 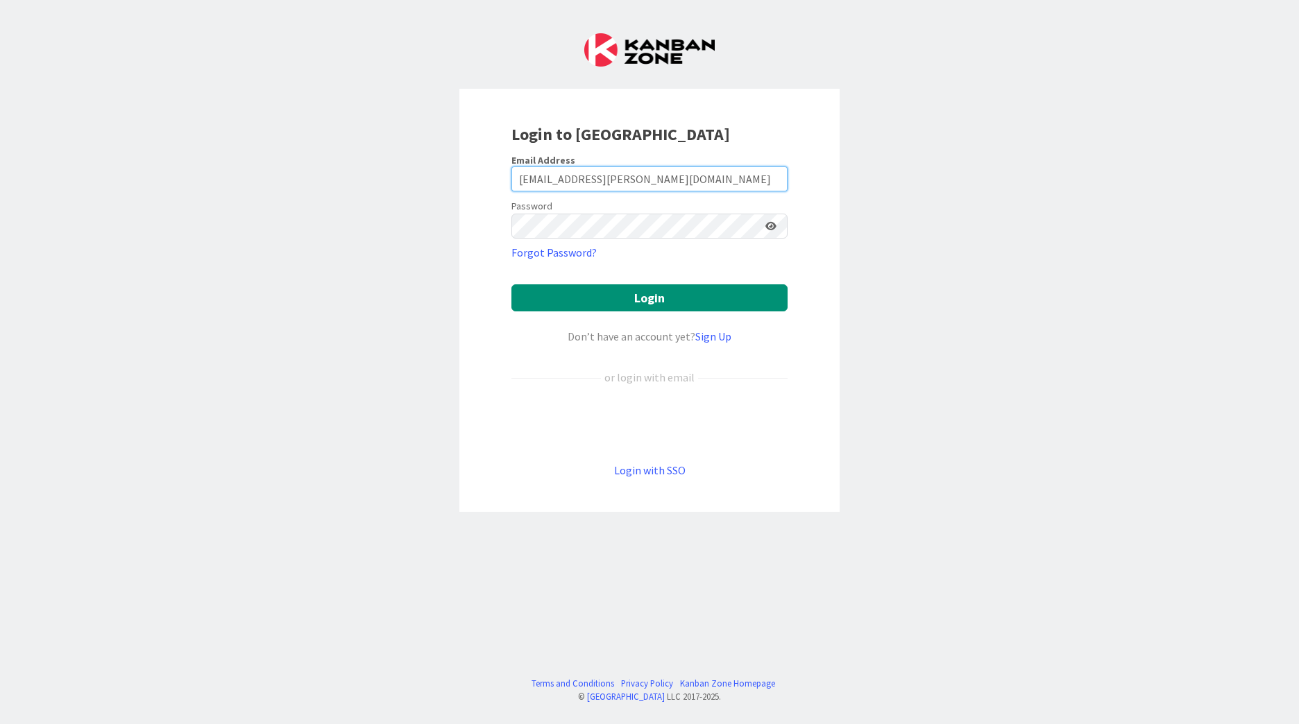 I want to click on button: Login, so click(x=649, y=298).